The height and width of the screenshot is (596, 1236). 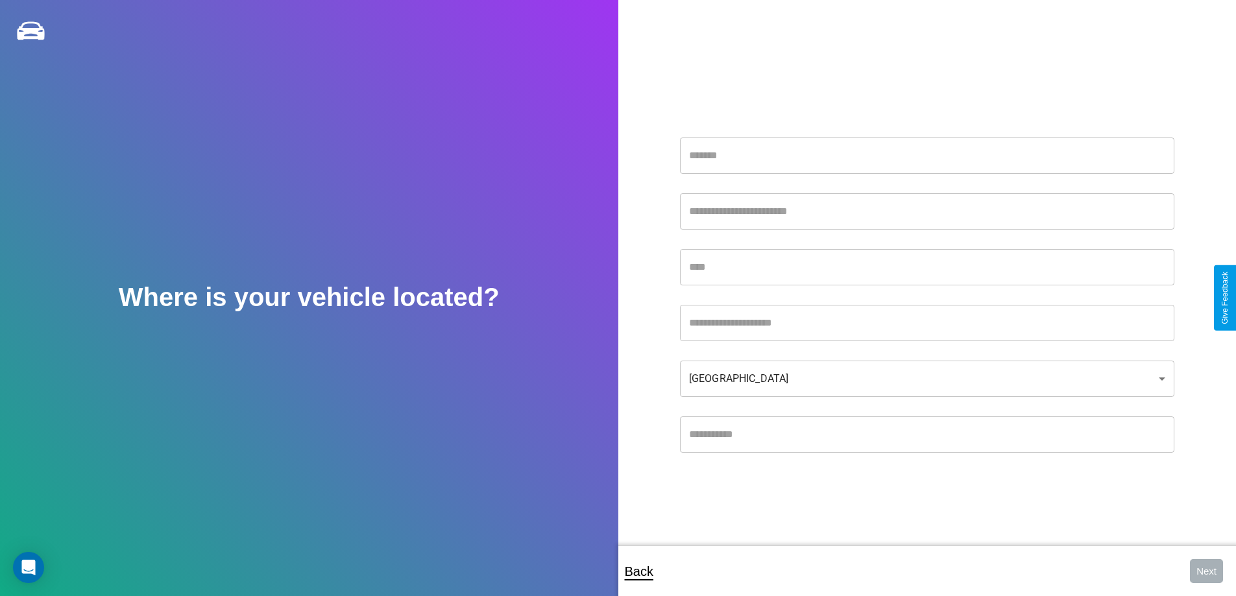 What do you see at coordinates (1206, 571) in the screenshot?
I see `button: Next` at bounding box center [1206, 571].